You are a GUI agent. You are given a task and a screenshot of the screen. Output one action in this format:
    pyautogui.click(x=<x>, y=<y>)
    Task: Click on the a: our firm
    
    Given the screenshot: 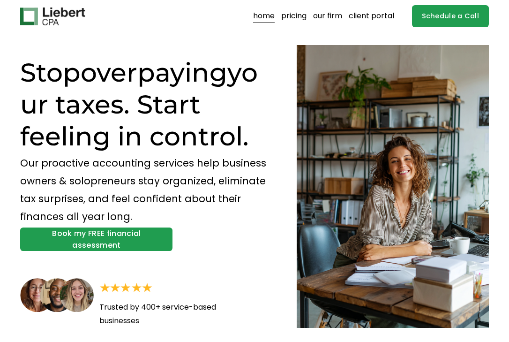 What is the action you would take?
    pyautogui.click(x=327, y=16)
    